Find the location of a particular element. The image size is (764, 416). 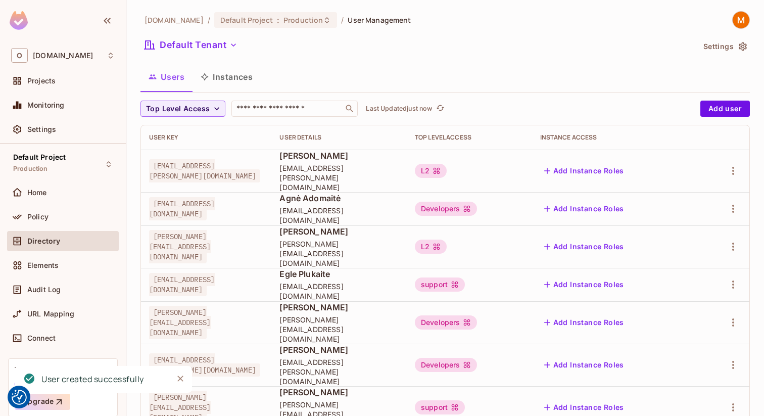

button: Close is located at coordinates (180, 378).